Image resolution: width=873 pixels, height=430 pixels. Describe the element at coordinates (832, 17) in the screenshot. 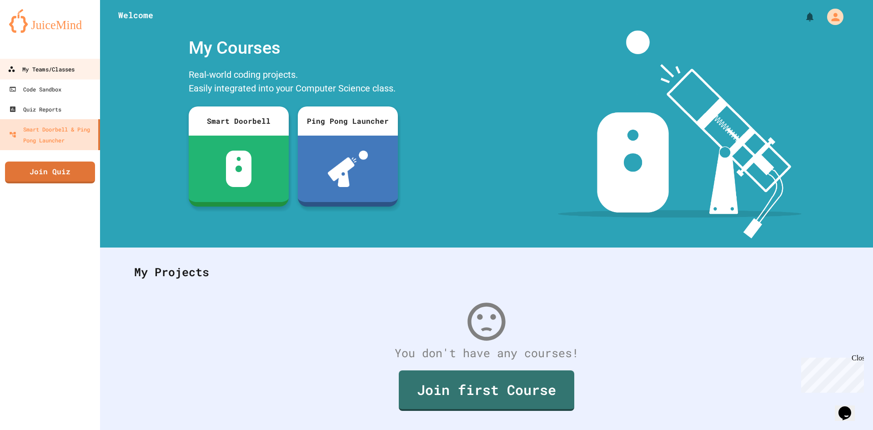

I see `div: My Account` at that location.